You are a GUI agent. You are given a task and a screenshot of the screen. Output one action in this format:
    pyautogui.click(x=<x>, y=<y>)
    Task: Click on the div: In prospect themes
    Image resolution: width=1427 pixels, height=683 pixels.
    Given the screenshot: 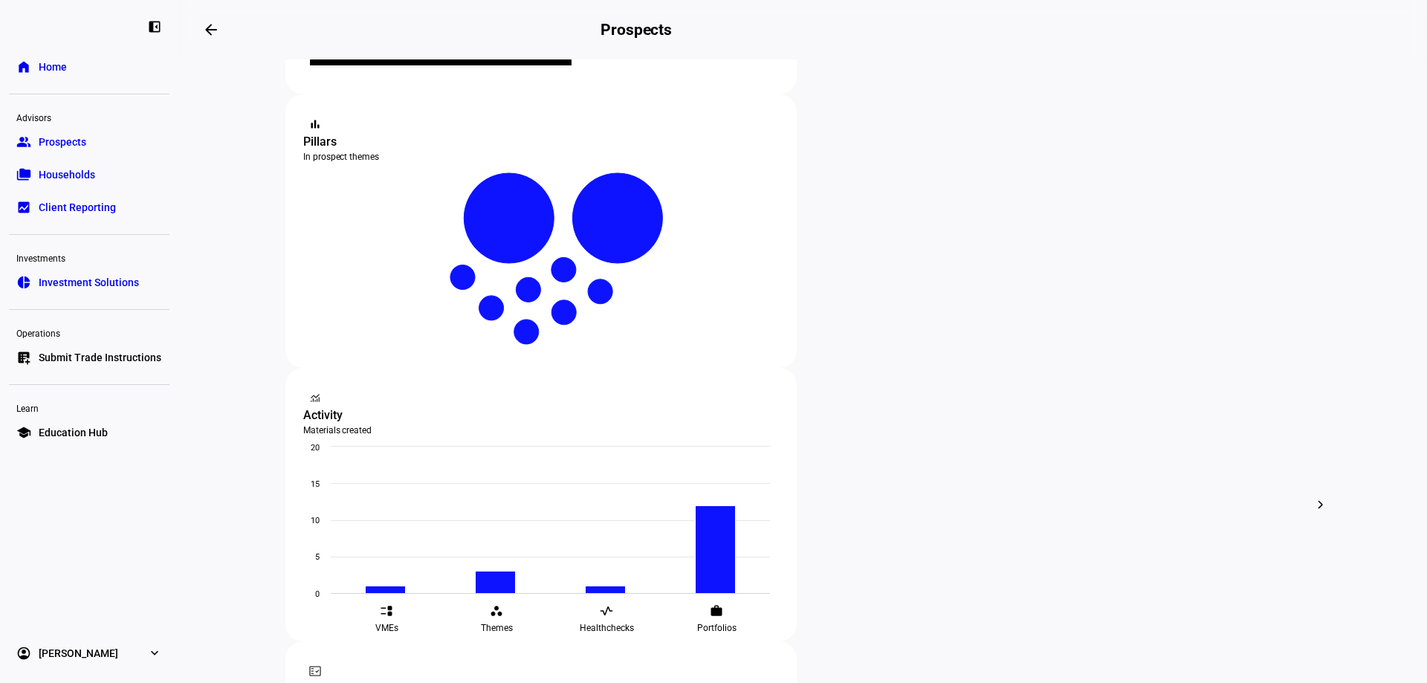 What is the action you would take?
    pyautogui.click(x=541, y=157)
    